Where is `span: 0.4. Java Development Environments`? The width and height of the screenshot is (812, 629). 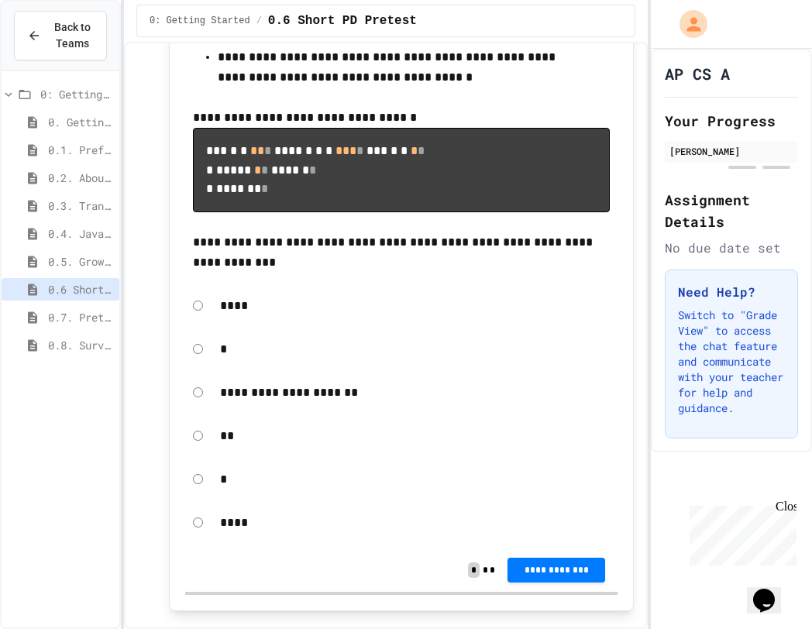
span: 0.4. Java Development Environments is located at coordinates (81, 233).